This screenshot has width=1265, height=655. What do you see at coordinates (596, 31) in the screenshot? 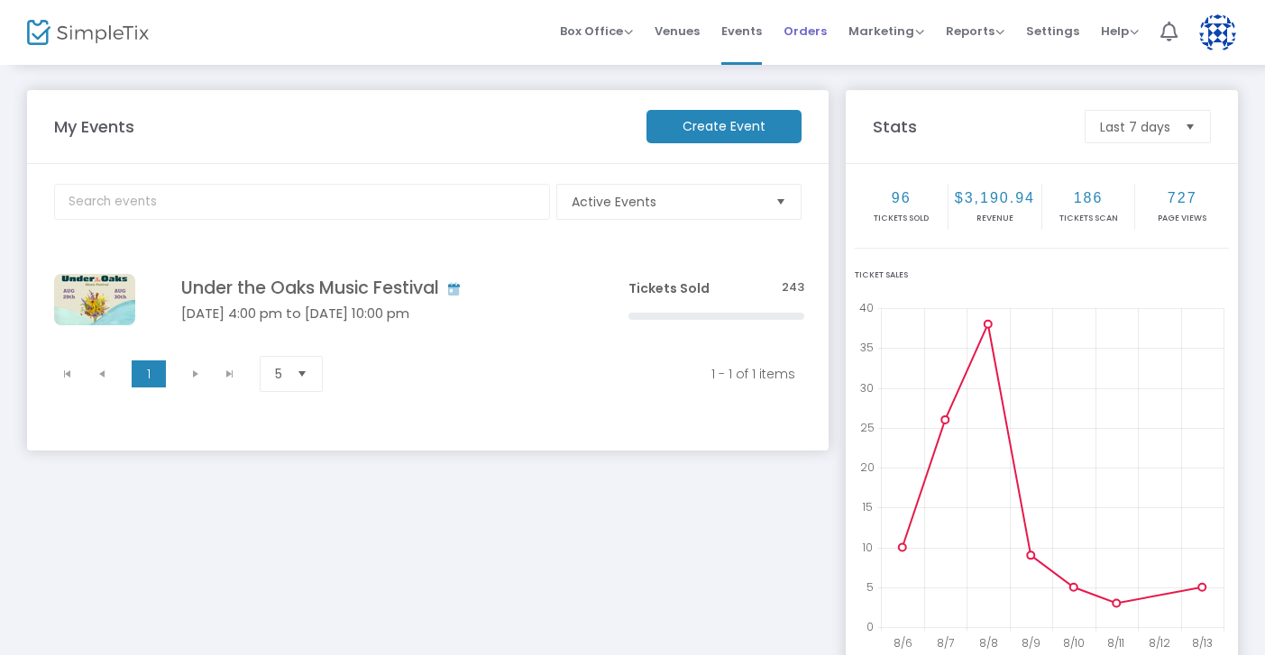
I see `span: Box Office` at bounding box center [596, 31].